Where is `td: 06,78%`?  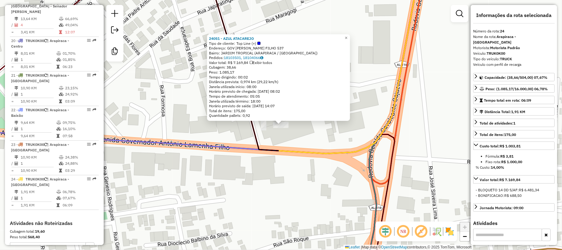 td: 06,78% is located at coordinates (79, 192).